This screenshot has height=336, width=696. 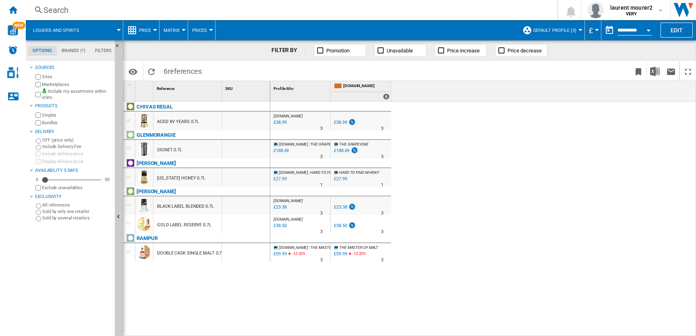 What do you see at coordinates (145, 30) in the screenshot?
I see `span: Price` at bounding box center [145, 30].